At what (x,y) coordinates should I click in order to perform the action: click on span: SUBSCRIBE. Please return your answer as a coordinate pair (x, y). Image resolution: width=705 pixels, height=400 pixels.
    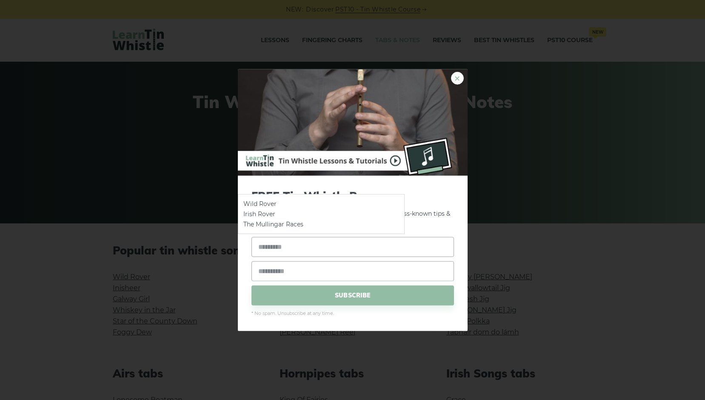
    Looking at the image, I should click on (353, 295).